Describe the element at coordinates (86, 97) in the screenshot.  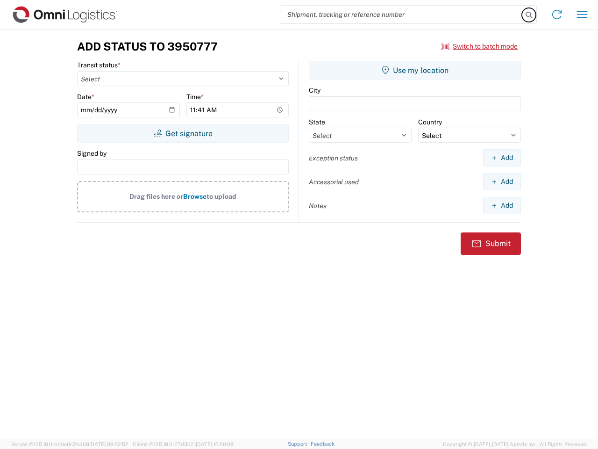
I see `label: Date` at that location.